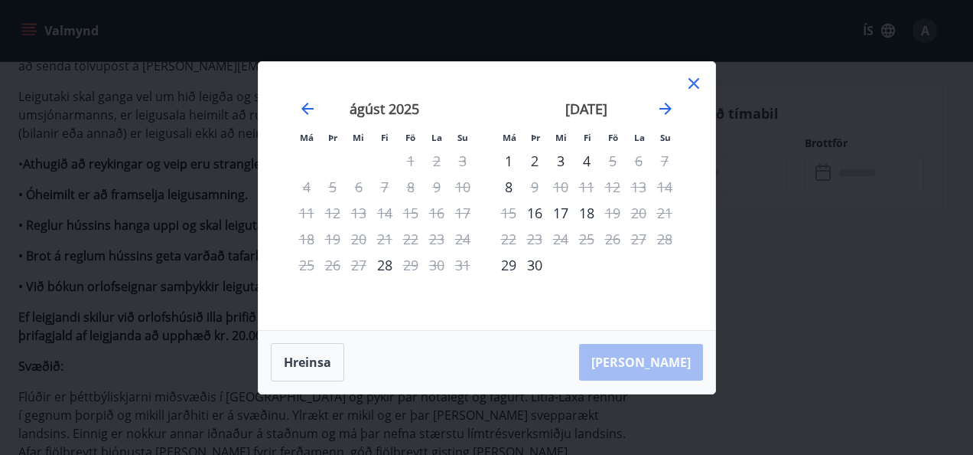 The image size is (973, 455). I want to click on td: Not available. mánudagur, 18. ágúst 2025, so click(307, 239).